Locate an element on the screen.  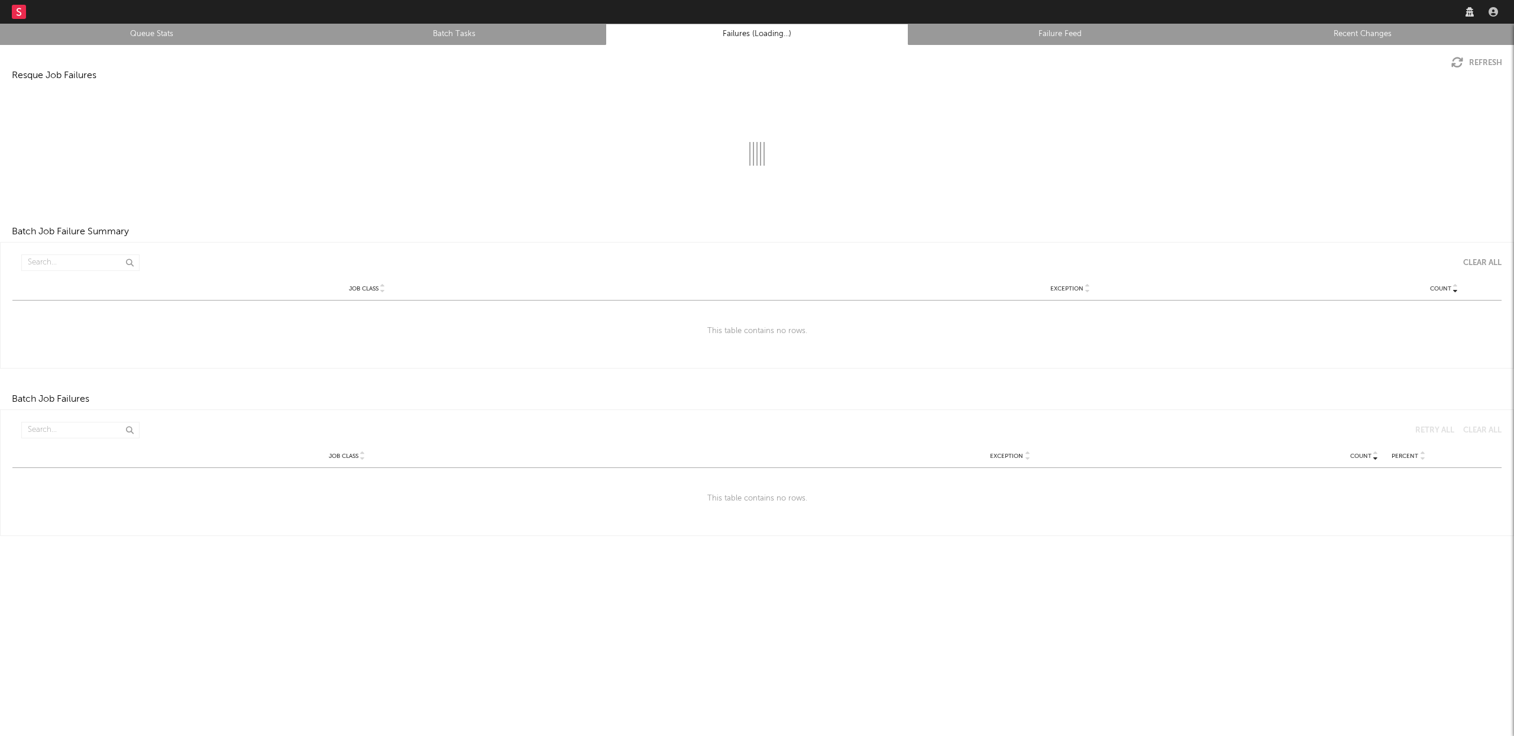
div: Resque Job Failures is located at coordinates (54, 76).